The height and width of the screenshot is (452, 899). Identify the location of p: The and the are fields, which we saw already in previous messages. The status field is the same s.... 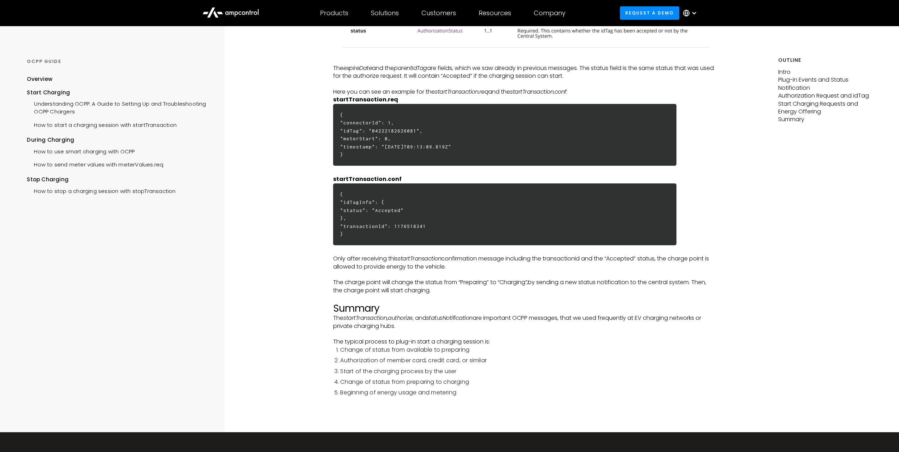
(524, 72).